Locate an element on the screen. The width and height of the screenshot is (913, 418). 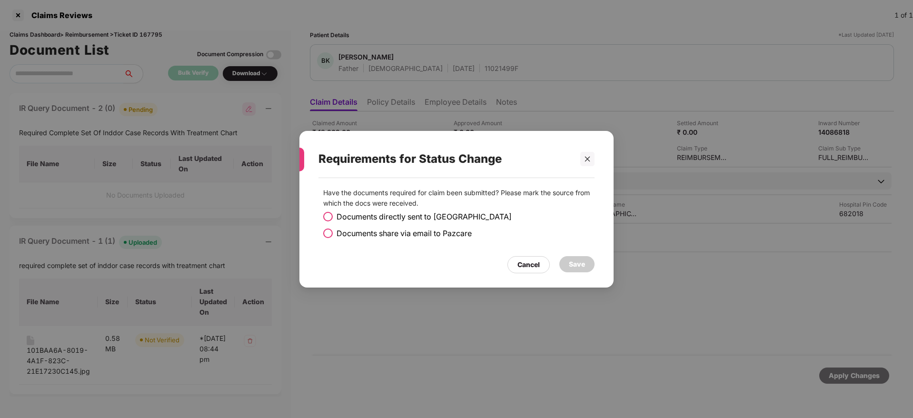
div: Requirements for Status Change is located at coordinates (445, 159).